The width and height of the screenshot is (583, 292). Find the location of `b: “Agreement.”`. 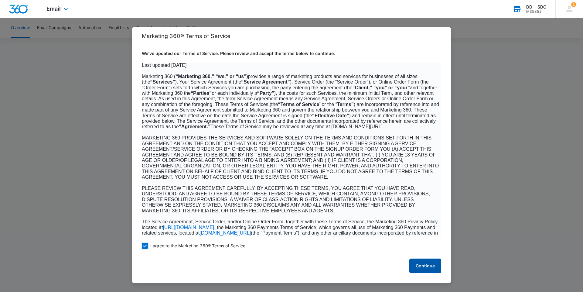

b: “Agreement.” is located at coordinates (195, 126).